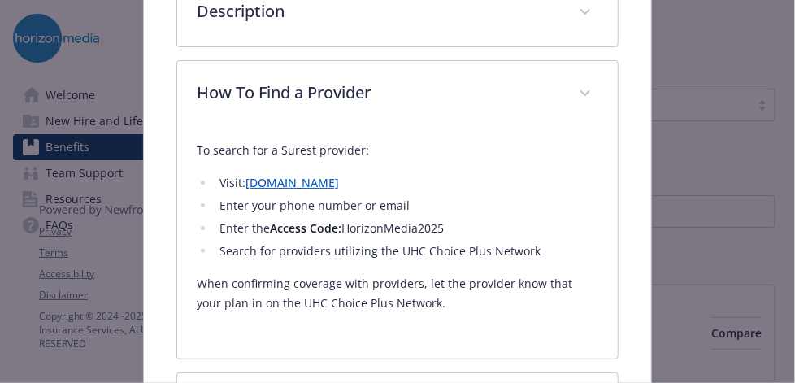 The image size is (795, 383). What do you see at coordinates (378, 93) in the screenshot?
I see `p: How To Find a Provider` at bounding box center [378, 93].